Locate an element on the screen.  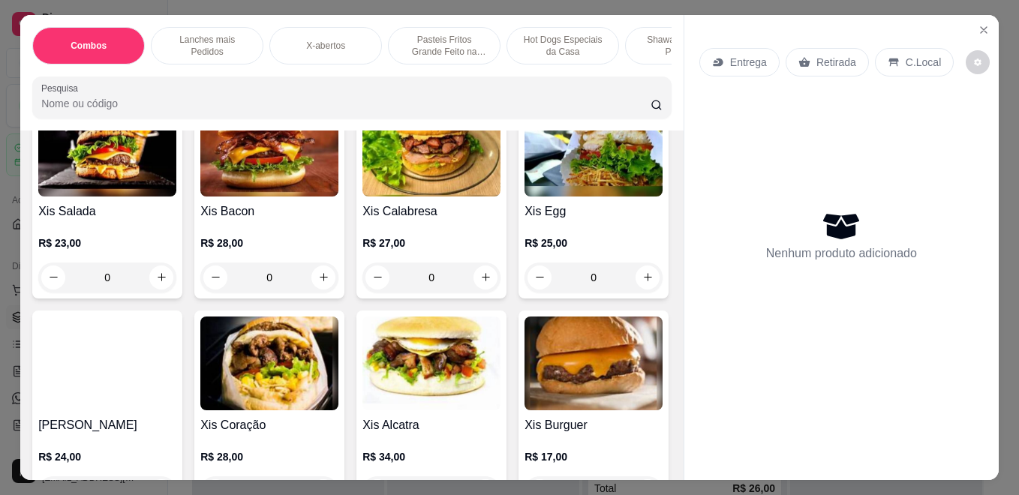
h4: Xis Bacon is located at coordinates (269, 212).